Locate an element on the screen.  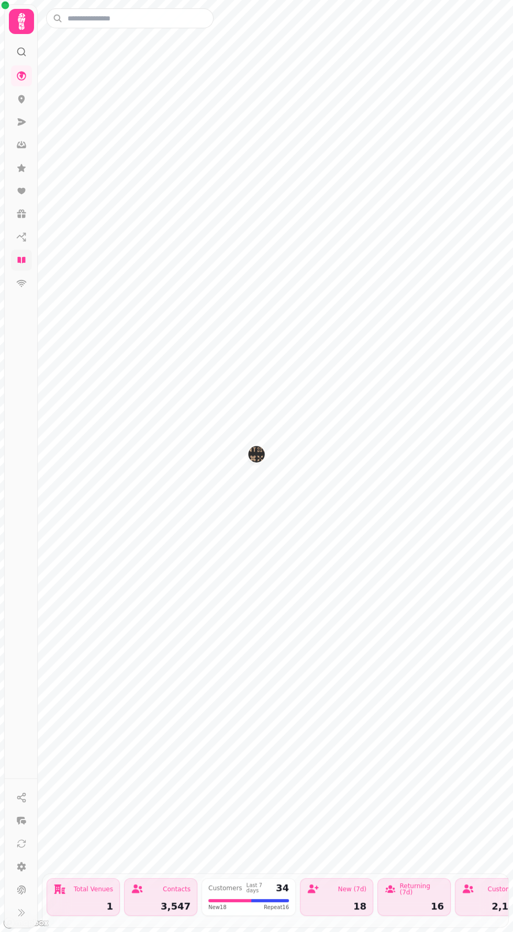
div: 1 is located at coordinates (83, 906).